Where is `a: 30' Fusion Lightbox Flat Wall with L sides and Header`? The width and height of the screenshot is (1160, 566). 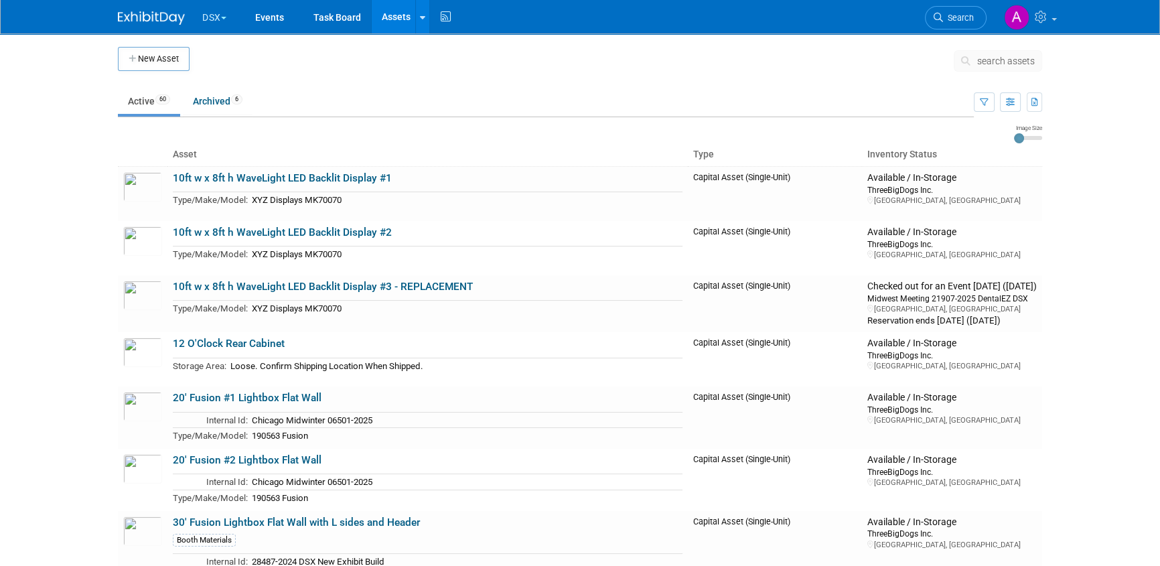
a: 30' Fusion Lightbox Flat Wall with L sides and Header is located at coordinates (296, 522).